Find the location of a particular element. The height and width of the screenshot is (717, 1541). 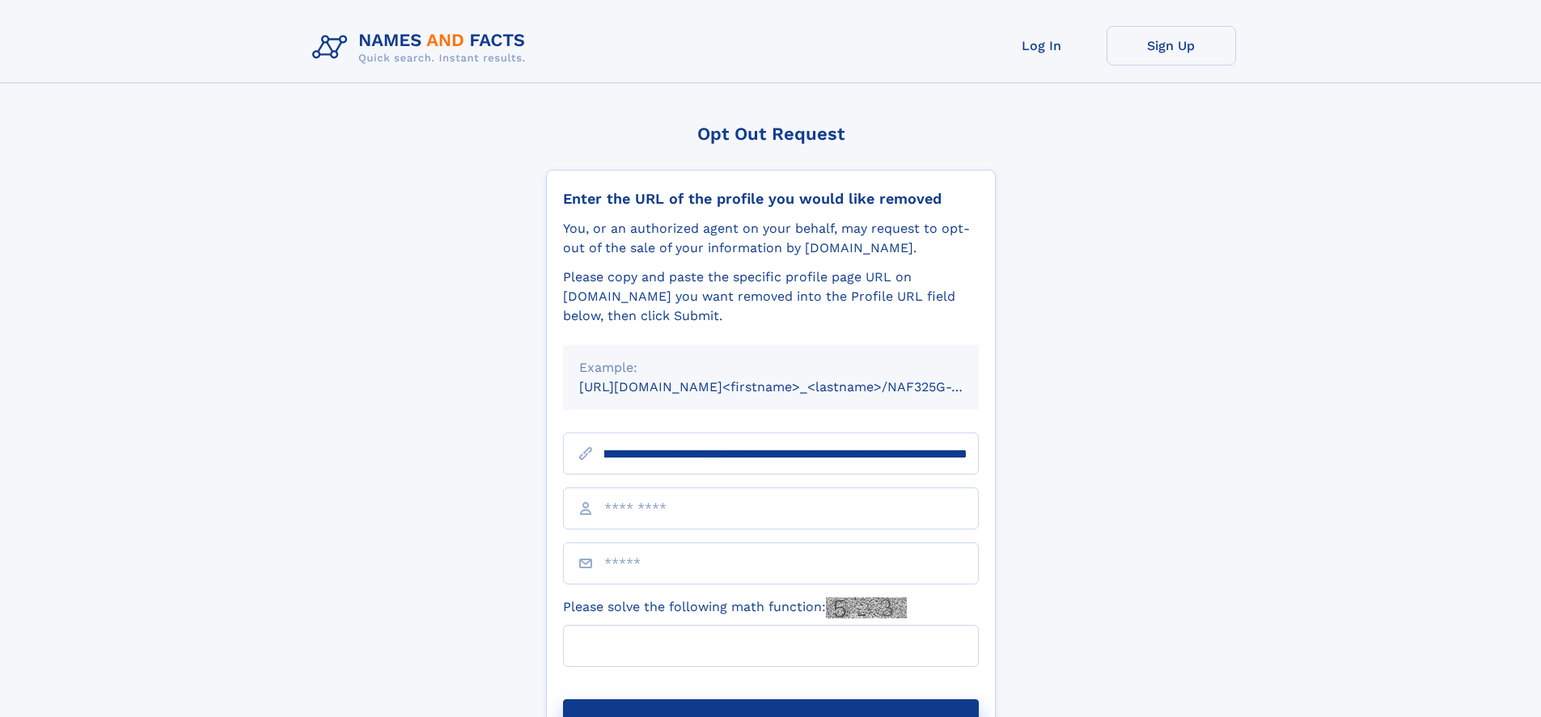

img: Logo Names and Facts is located at coordinates (422, 48).